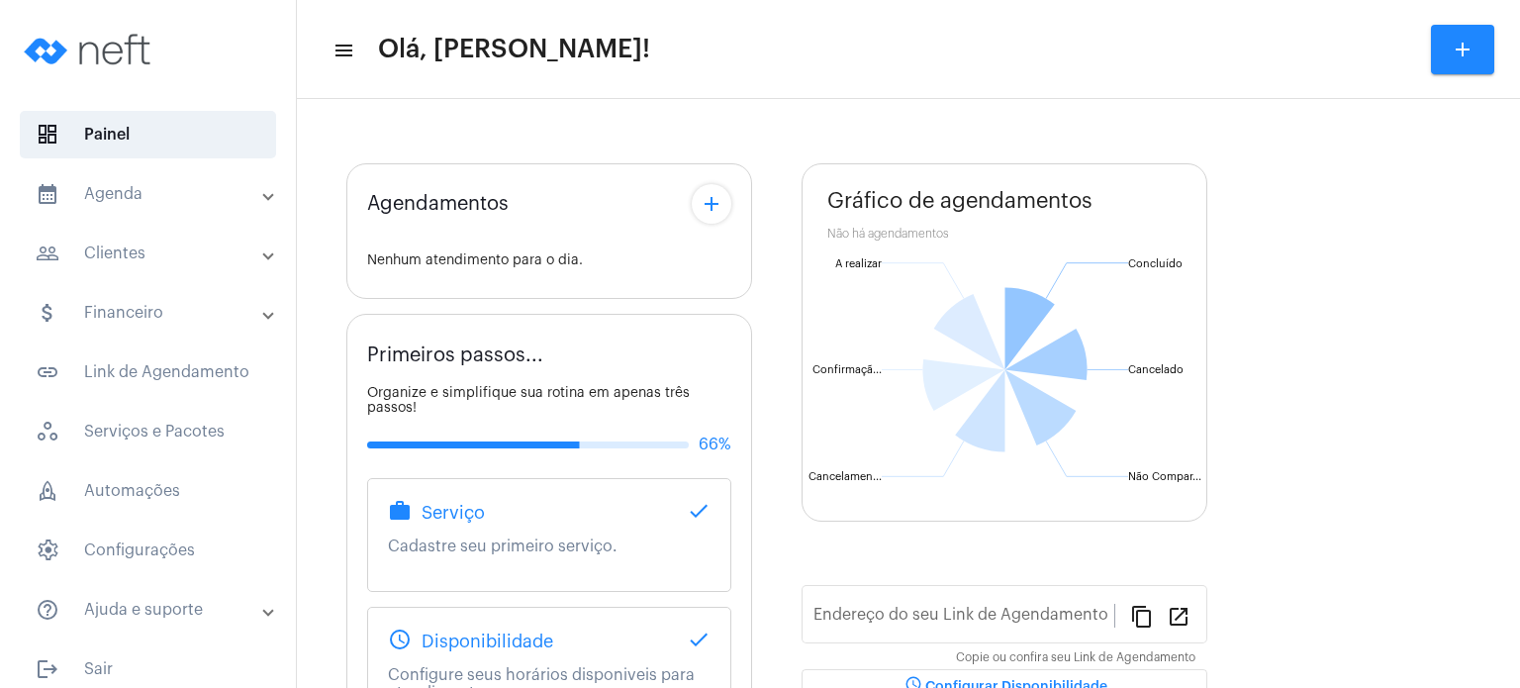 The height and width of the screenshot is (688, 1520). Describe the element at coordinates (147, 491) in the screenshot. I see `span: Automações` at that location.